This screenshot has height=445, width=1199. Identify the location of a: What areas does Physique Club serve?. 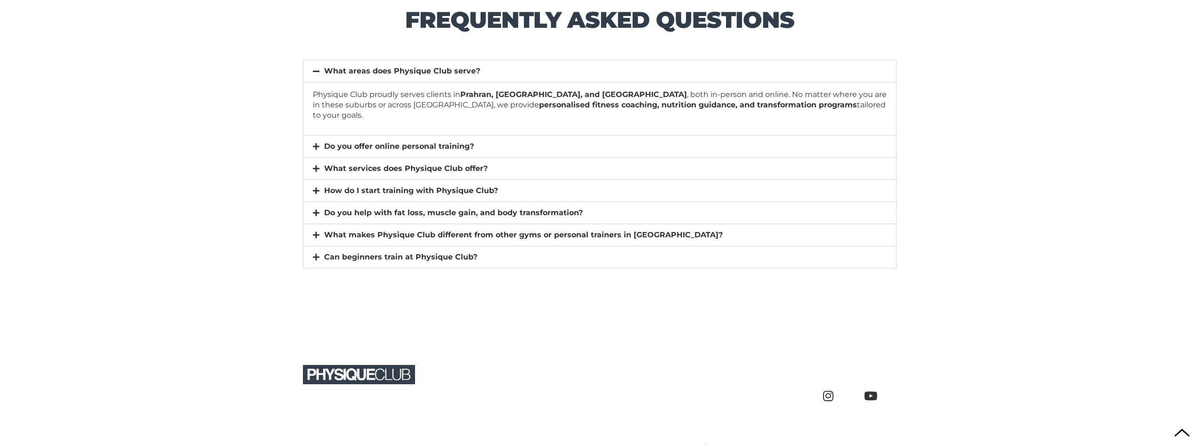
(402, 71).